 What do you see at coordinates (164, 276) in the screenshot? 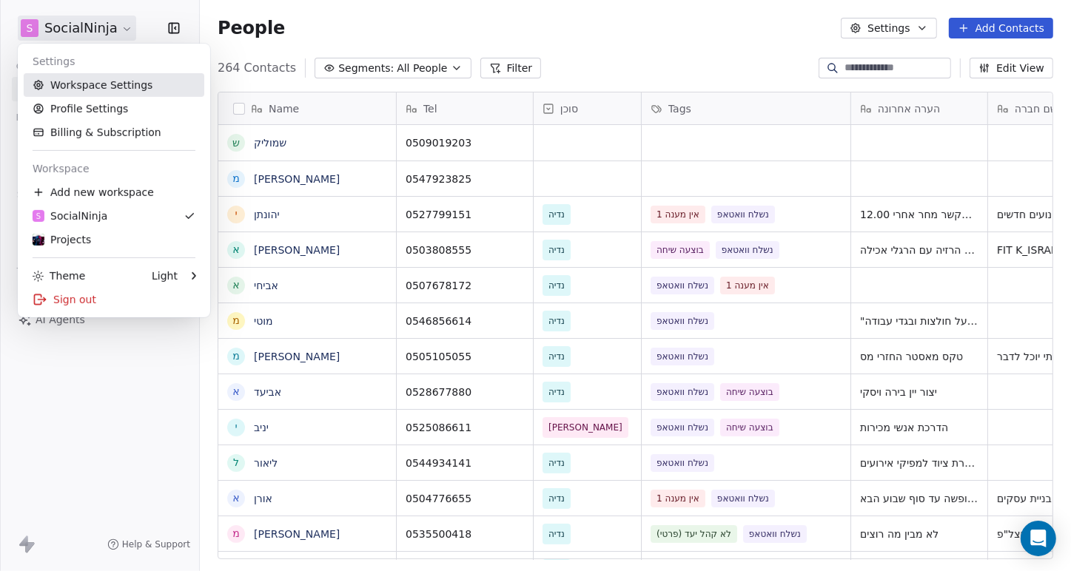
I see `div: Light` at bounding box center [164, 276].